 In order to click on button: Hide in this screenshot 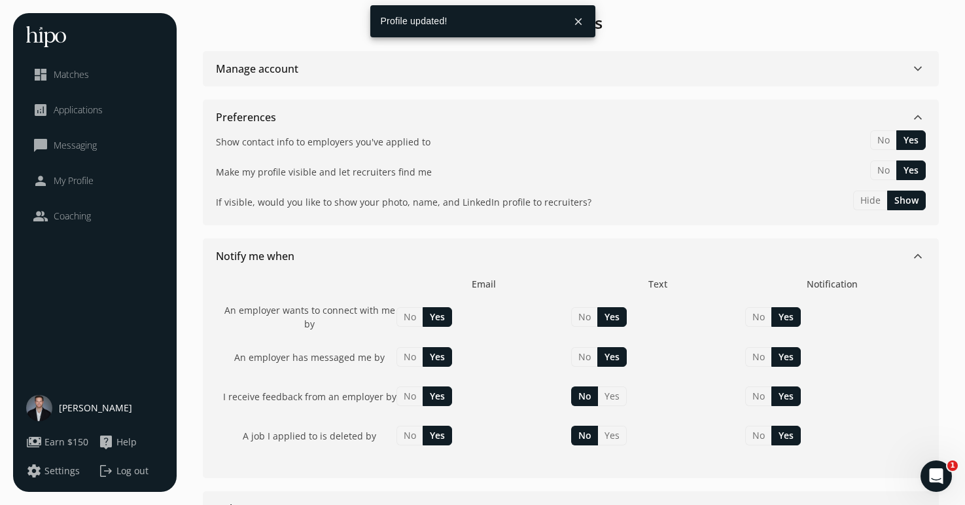, I will do `click(870, 200)`.